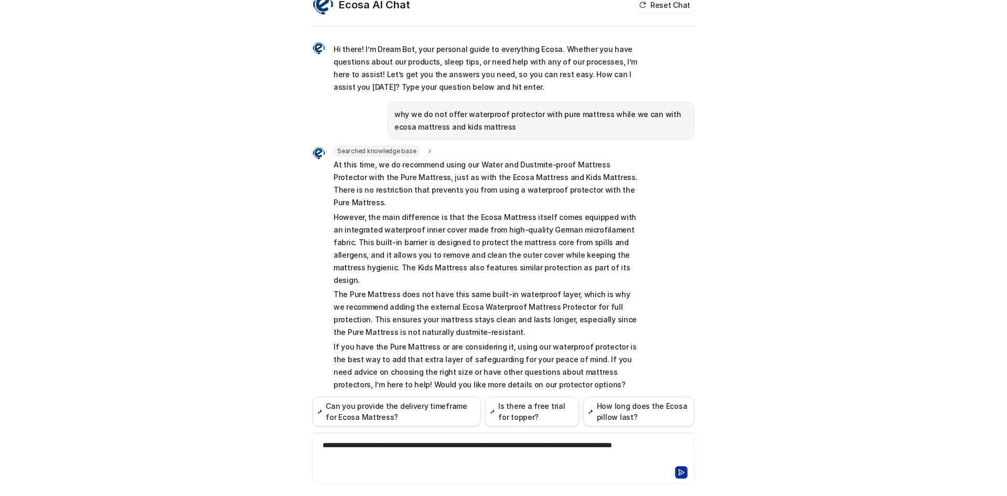  What do you see at coordinates (487, 366) in the screenshot?
I see `p: If you have the Pure Mattress or are considering it, using our waterproof protector is the best w...` at bounding box center [487, 366].